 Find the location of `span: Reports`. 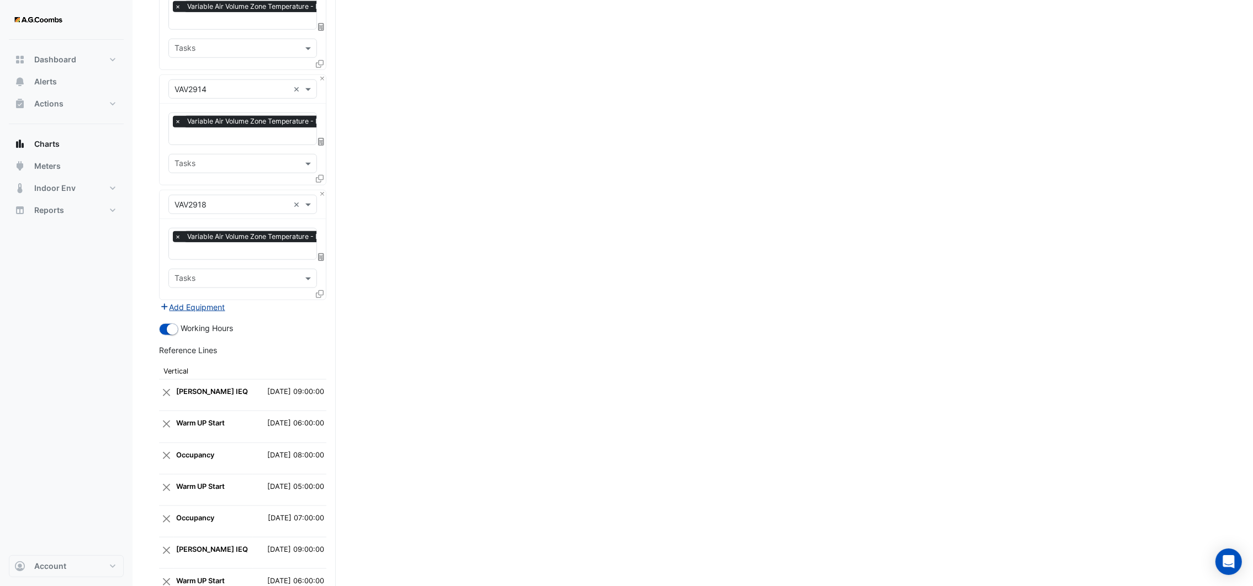

span: Reports is located at coordinates (49, 210).